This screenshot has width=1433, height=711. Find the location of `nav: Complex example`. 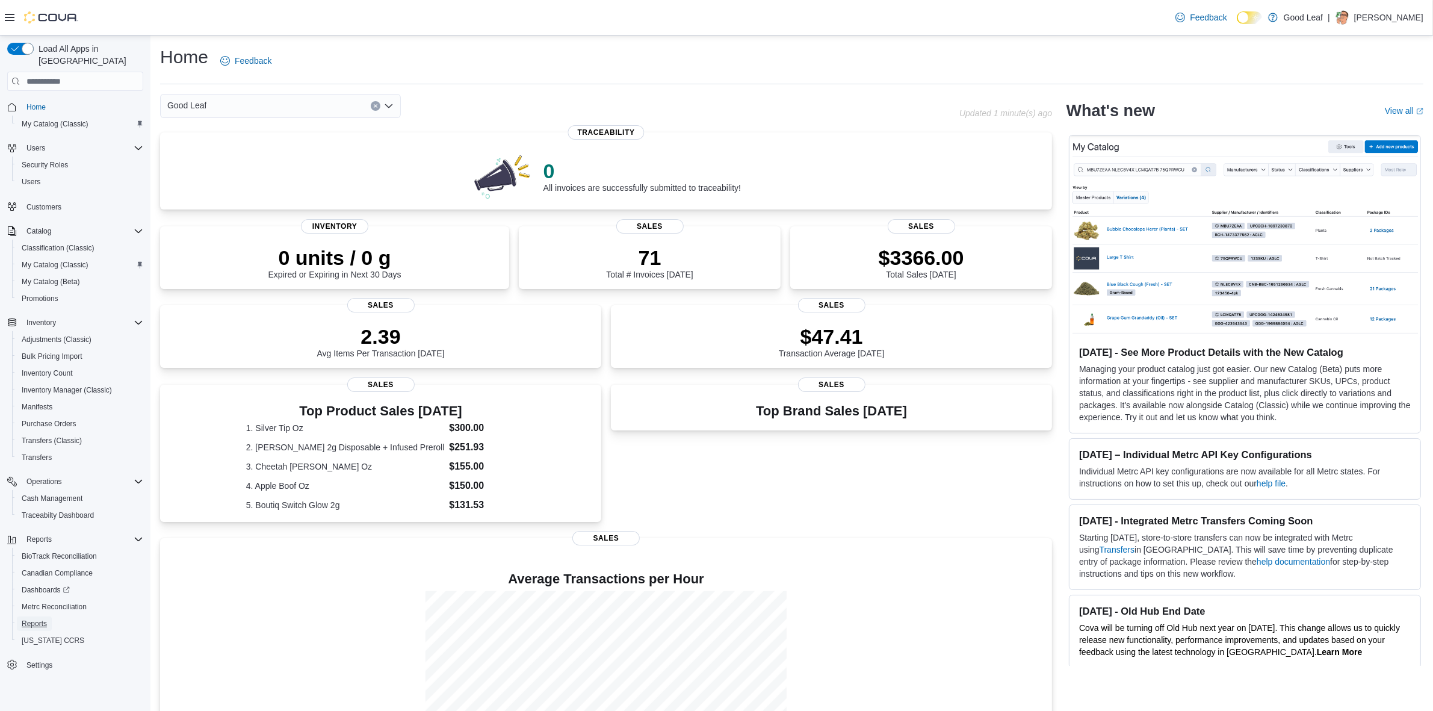

nav: Complex example is located at coordinates (75, 399).